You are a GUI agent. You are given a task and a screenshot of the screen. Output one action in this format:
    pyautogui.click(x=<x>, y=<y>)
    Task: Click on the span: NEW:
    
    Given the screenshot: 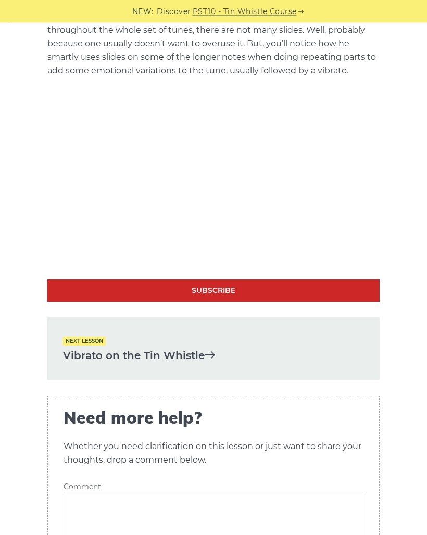 What is the action you would take?
    pyautogui.click(x=143, y=11)
    